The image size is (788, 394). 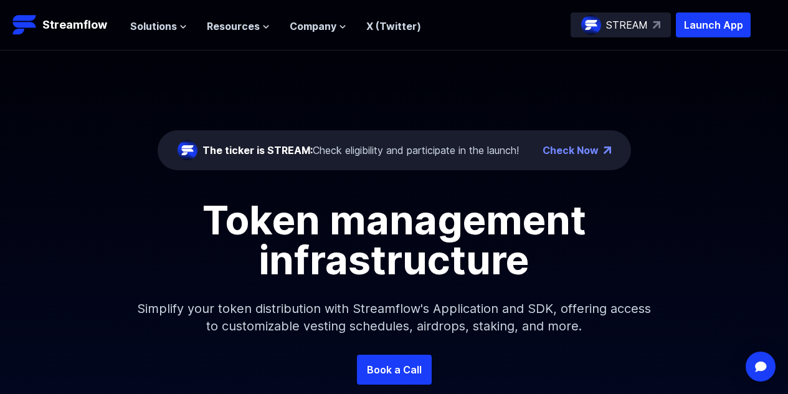 I want to click on a: Check Now, so click(x=570, y=150).